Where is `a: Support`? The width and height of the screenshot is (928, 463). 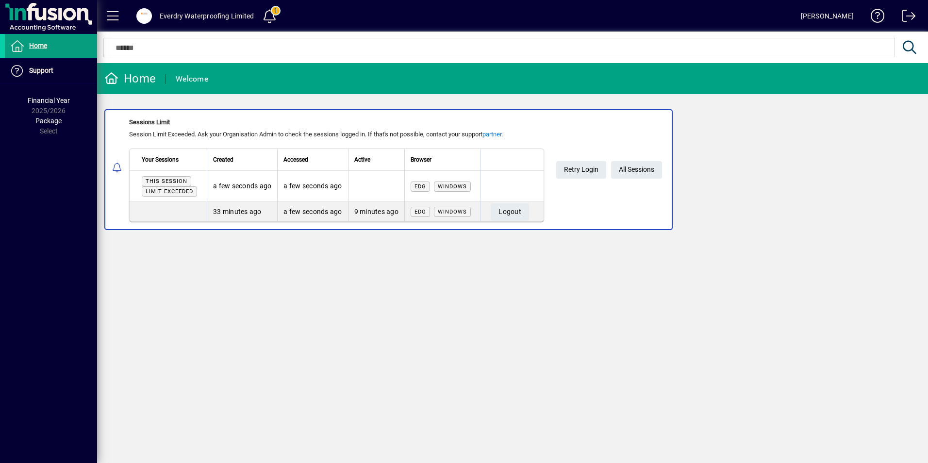
a: Support is located at coordinates (51, 71).